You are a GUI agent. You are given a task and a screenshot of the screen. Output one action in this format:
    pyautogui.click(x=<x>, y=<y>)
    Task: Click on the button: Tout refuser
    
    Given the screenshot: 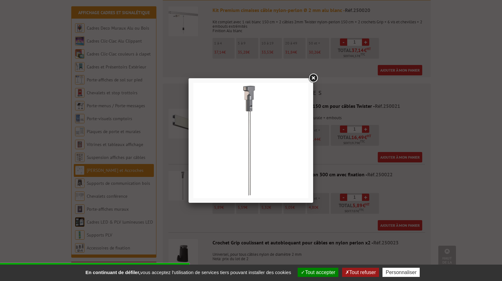 What is the action you would take?
    pyautogui.click(x=360, y=272)
    